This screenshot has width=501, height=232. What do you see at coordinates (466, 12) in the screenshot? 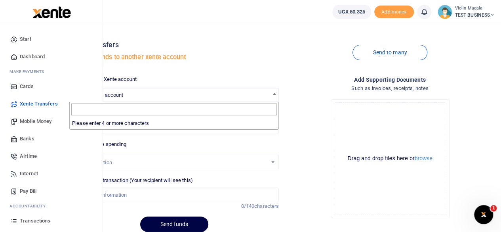
I see `a: profile-user Violin Mugala TEST BUSINESS` at bounding box center [466, 12].